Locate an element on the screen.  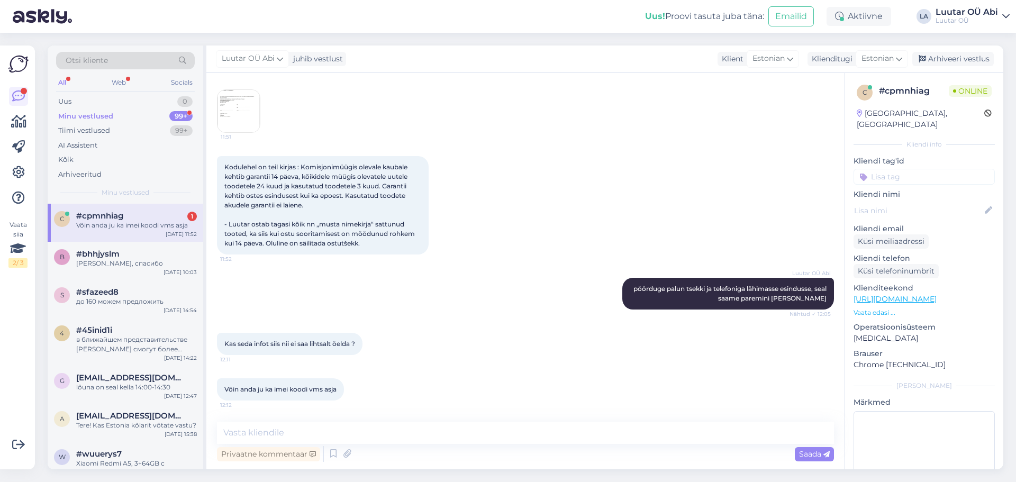
span: 11:51 is located at coordinates (240, 137).